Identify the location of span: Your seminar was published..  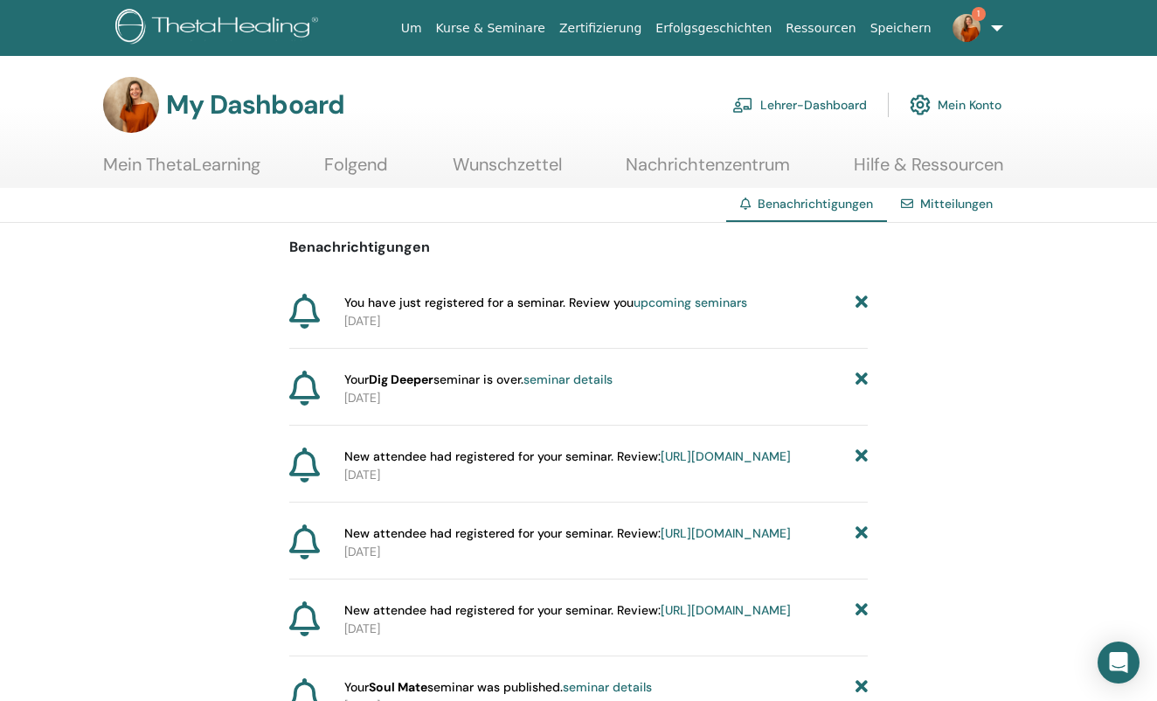
(498, 687).